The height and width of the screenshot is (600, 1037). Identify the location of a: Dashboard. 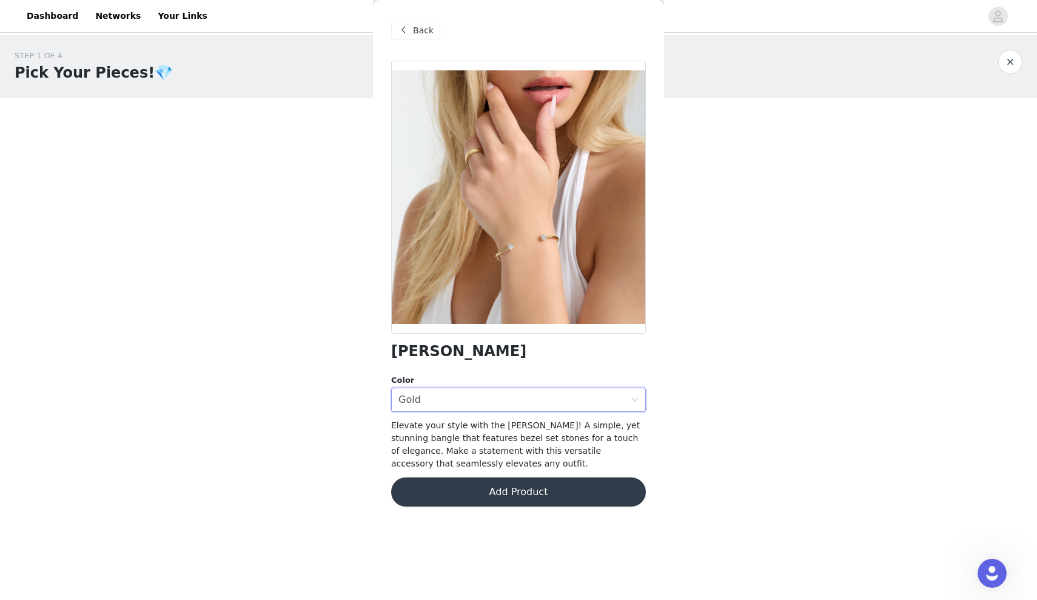
(52, 16).